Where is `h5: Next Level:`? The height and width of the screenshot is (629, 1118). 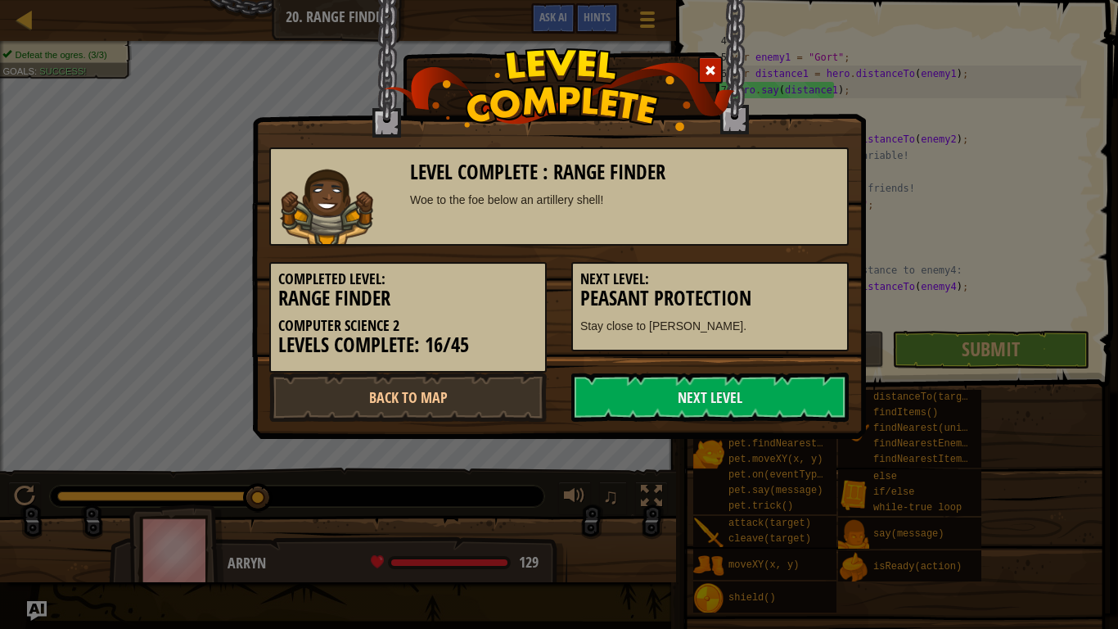 h5: Next Level: is located at coordinates (710, 279).